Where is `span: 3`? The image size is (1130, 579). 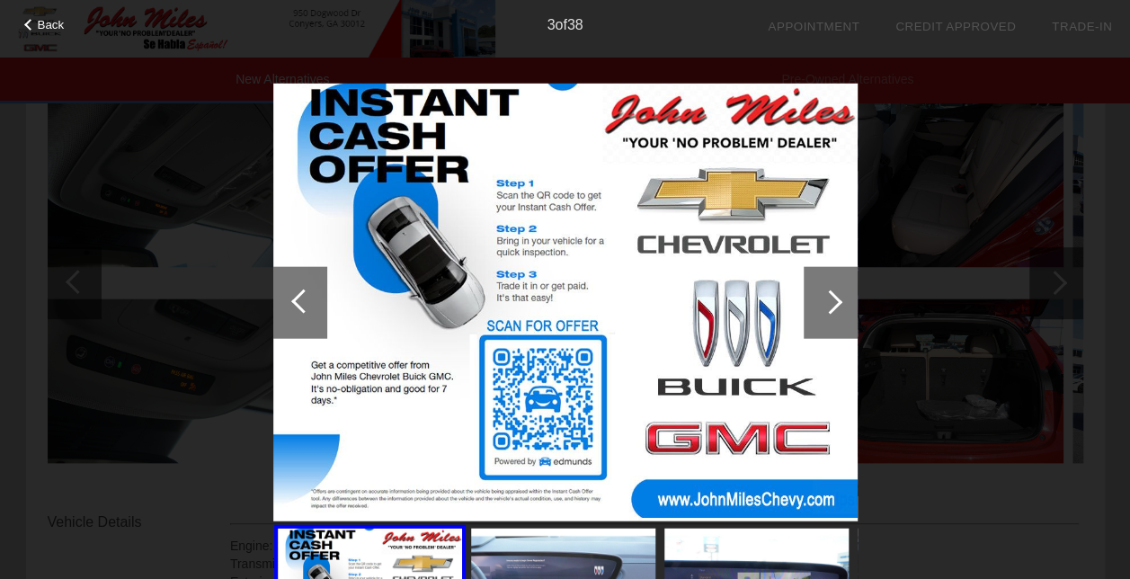
span: 3 is located at coordinates (550, 24).